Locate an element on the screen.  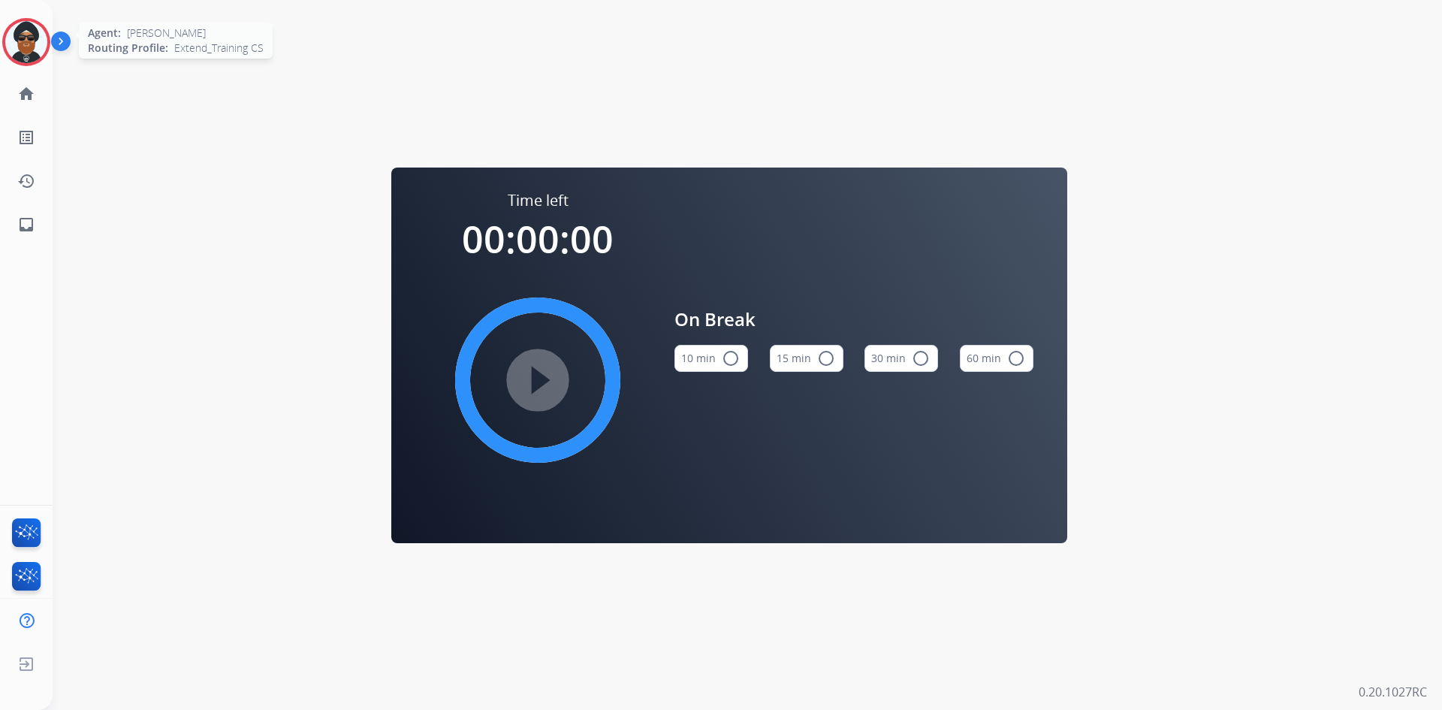
span: Extend_Training CS is located at coordinates (218, 48).